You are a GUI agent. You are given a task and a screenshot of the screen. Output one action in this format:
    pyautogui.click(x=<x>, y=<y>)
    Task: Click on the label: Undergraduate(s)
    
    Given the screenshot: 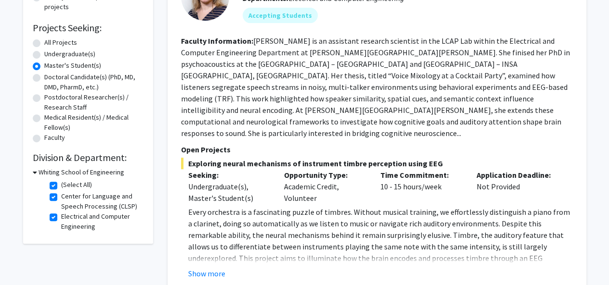 What is the action you would take?
    pyautogui.click(x=70, y=54)
    